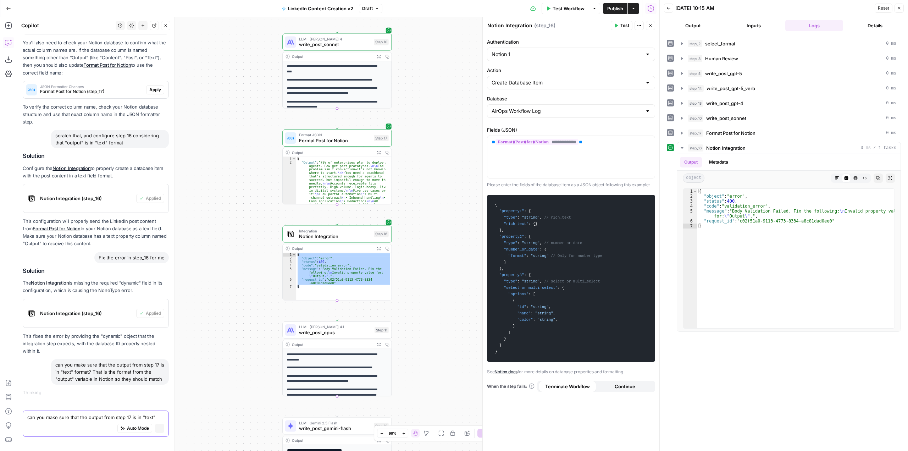 Image resolution: width=908 pixels, height=451 pixels. What do you see at coordinates (381, 330) in the screenshot?
I see `div: Step 11` at bounding box center [381, 330].